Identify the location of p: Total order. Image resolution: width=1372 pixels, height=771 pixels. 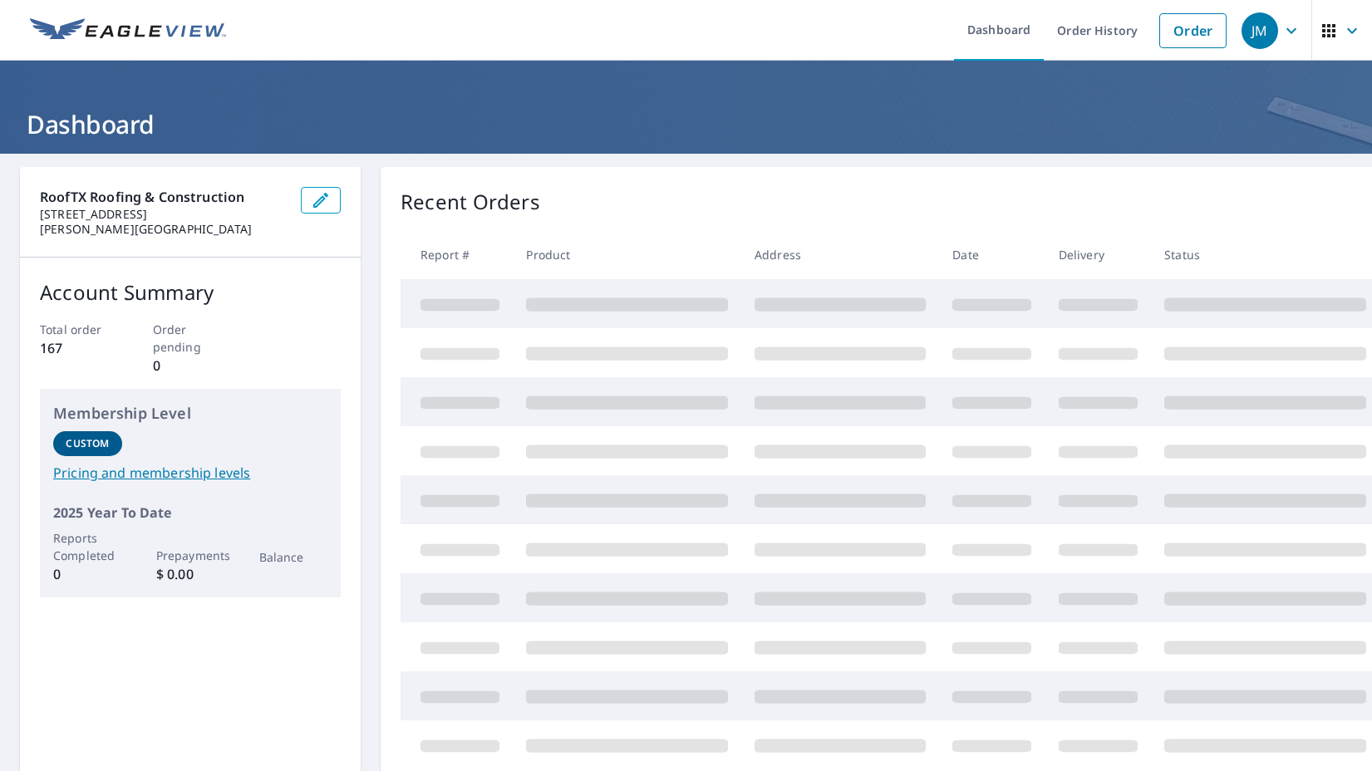
(77, 329).